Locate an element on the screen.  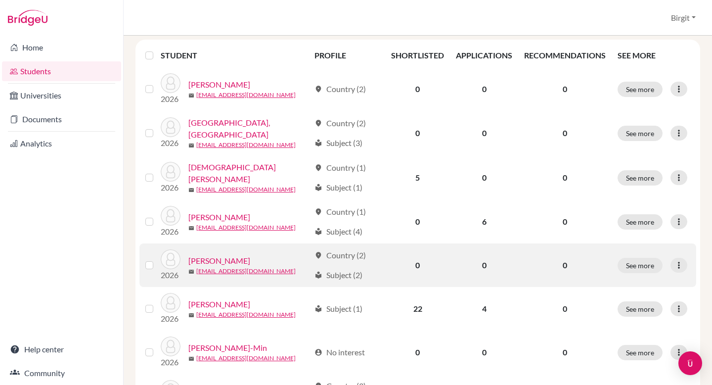
a: Community is located at coordinates (61, 373).